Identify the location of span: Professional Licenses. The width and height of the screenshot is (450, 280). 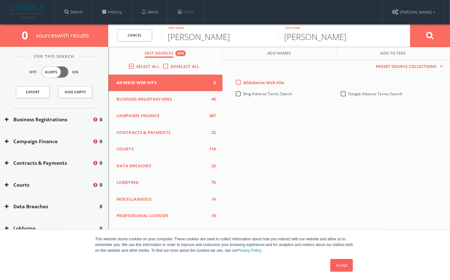
(161, 216).